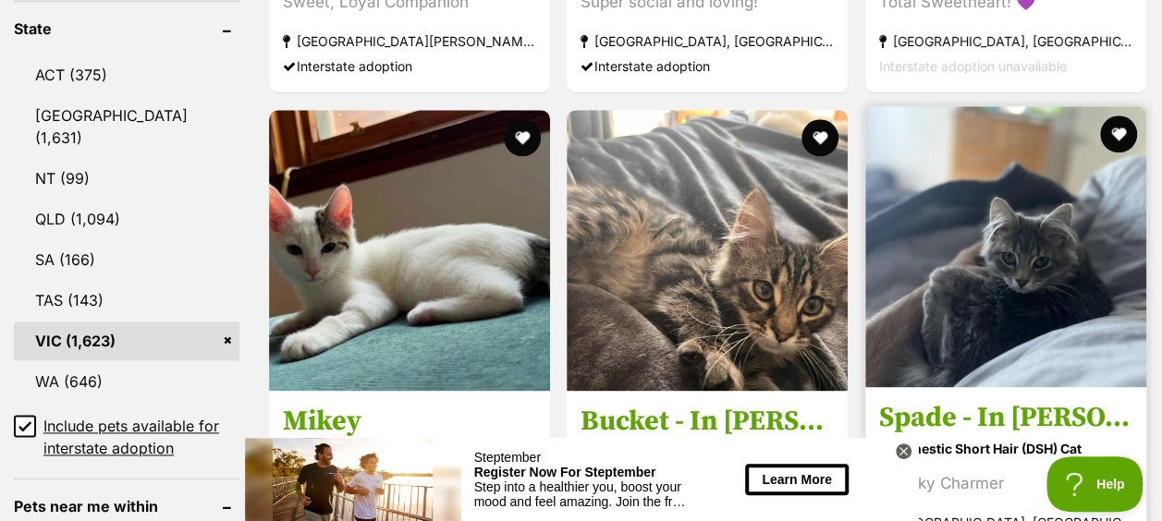 The image size is (1162, 521). What do you see at coordinates (551, 41) in the screenshot?
I see `button: Learn More` at bounding box center [551, 41].